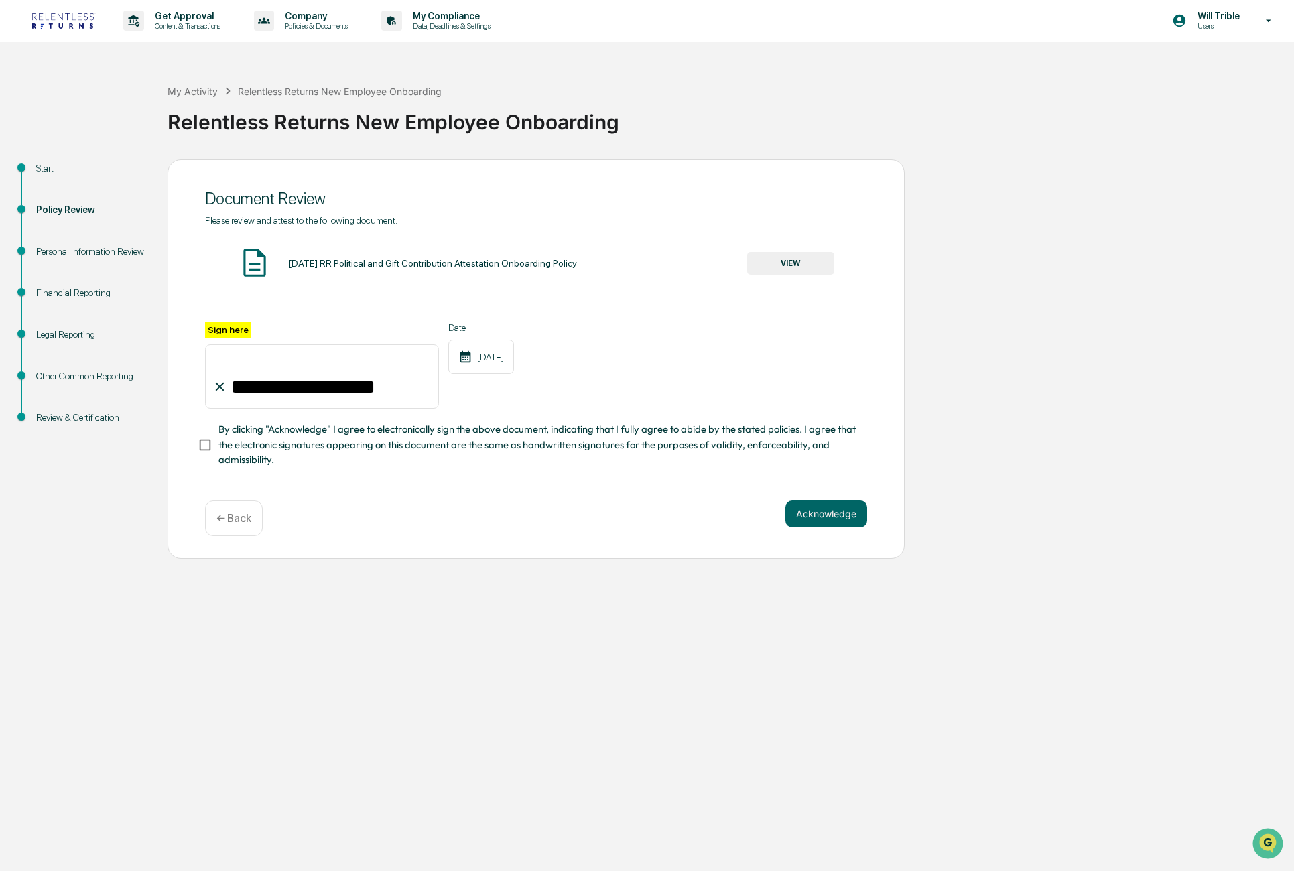 The height and width of the screenshot is (871, 1294). What do you see at coordinates (49, 201) in the screenshot?
I see `a: 🔎Data Lookup` at bounding box center [49, 201].